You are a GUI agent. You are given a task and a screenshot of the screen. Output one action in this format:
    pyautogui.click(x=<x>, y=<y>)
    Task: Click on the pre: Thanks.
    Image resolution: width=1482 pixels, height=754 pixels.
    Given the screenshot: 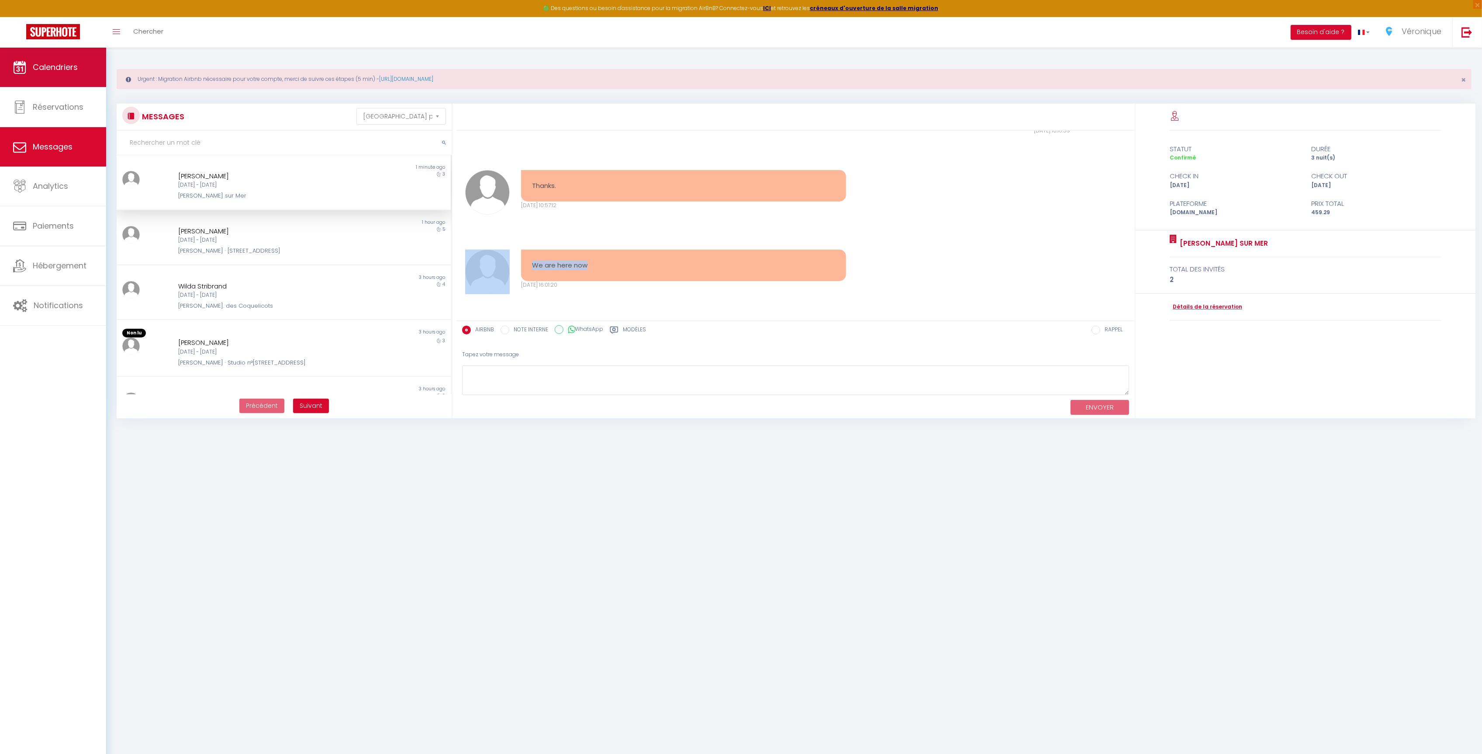 What is the action you would take?
    pyautogui.click(x=684, y=186)
    